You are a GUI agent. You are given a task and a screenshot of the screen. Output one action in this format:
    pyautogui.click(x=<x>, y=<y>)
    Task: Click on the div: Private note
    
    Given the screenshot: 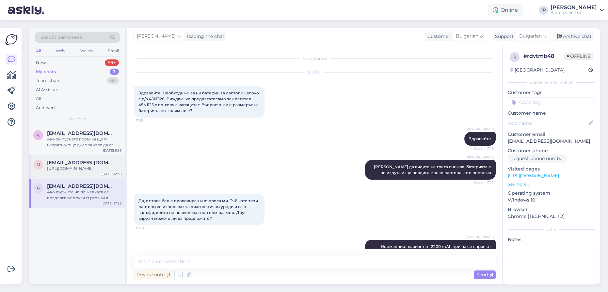 What is the action you would take?
    pyautogui.click(x=153, y=275)
    